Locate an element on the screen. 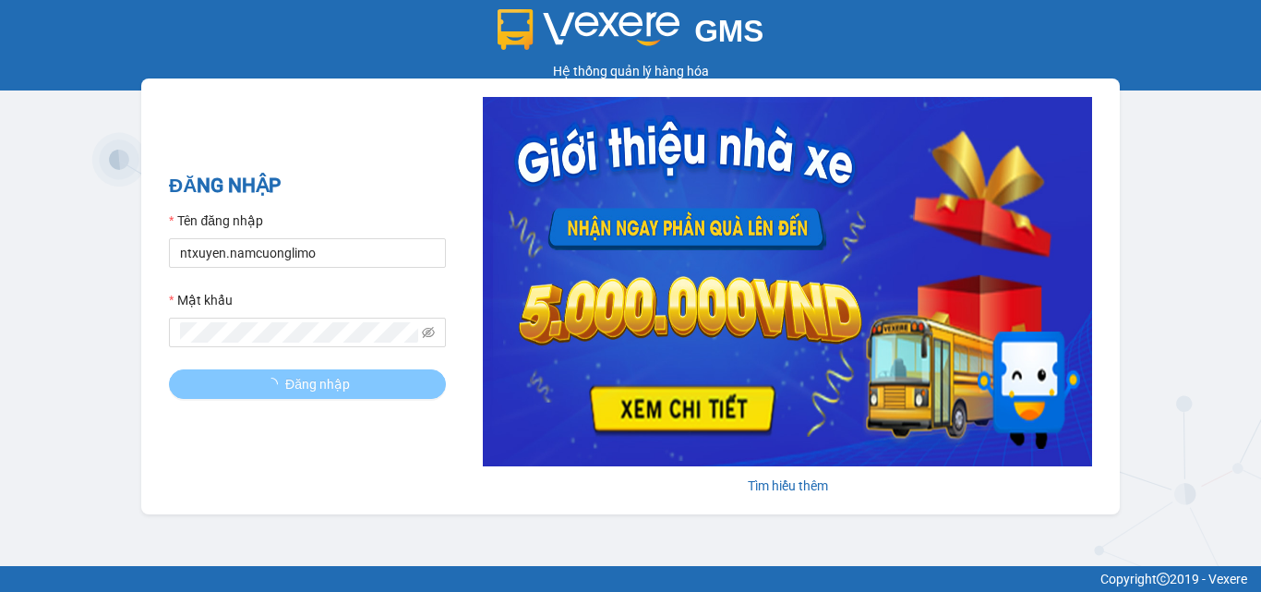 This screenshot has width=1261, height=592. button: Đăng nhập is located at coordinates (307, 384).